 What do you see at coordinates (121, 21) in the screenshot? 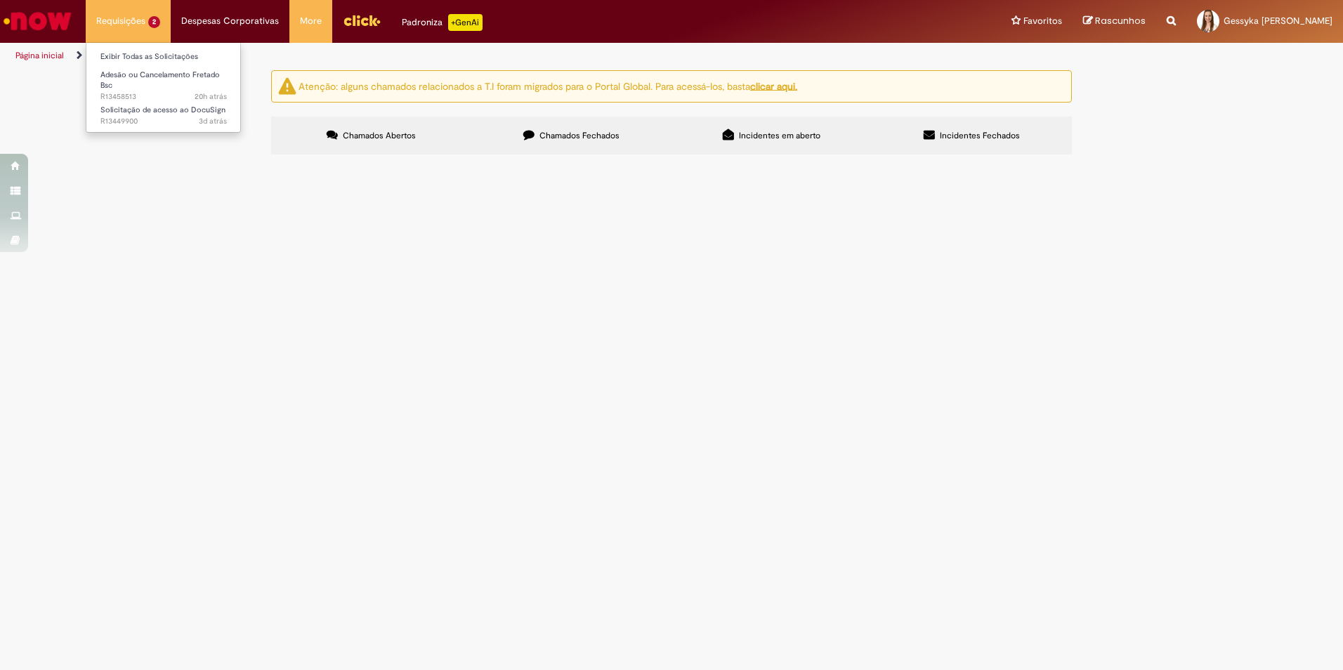
I see `span: Requisições` at bounding box center [121, 21].